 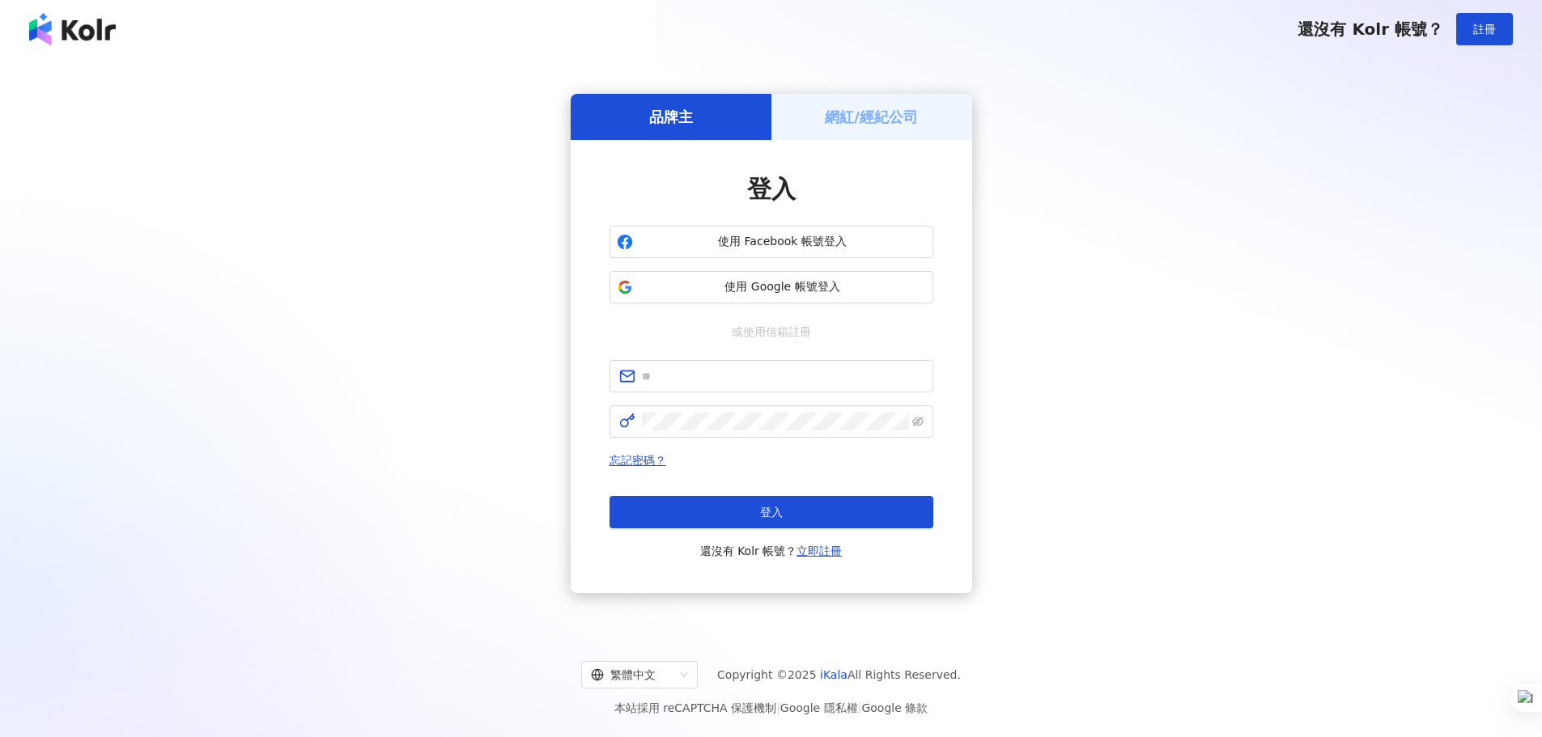 What do you see at coordinates (1485, 29) in the screenshot?
I see `span: 註冊` at bounding box center [1485, 29].